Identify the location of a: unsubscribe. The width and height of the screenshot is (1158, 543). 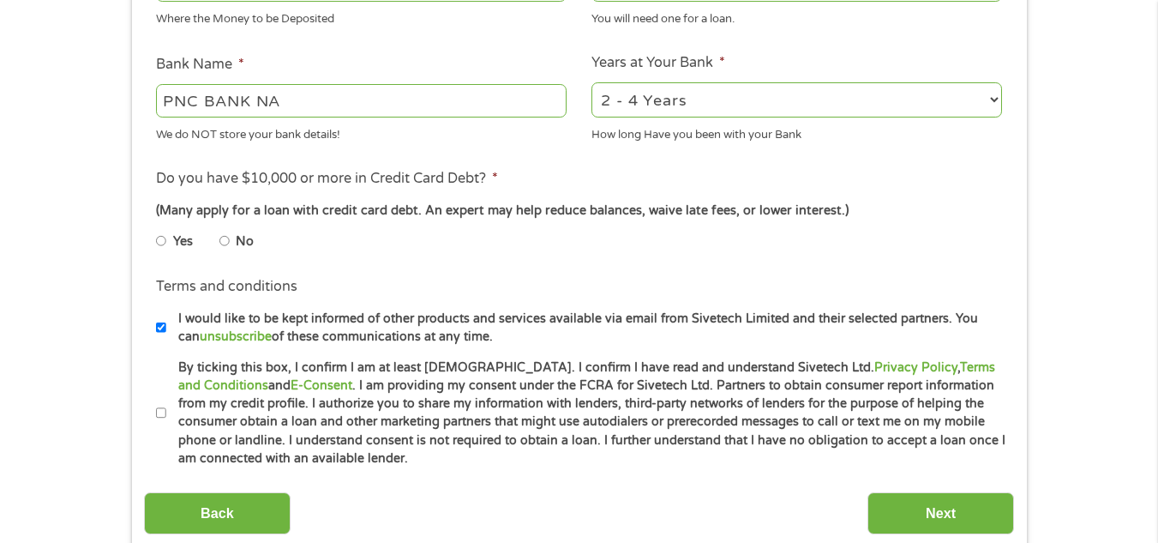
(236, 336).